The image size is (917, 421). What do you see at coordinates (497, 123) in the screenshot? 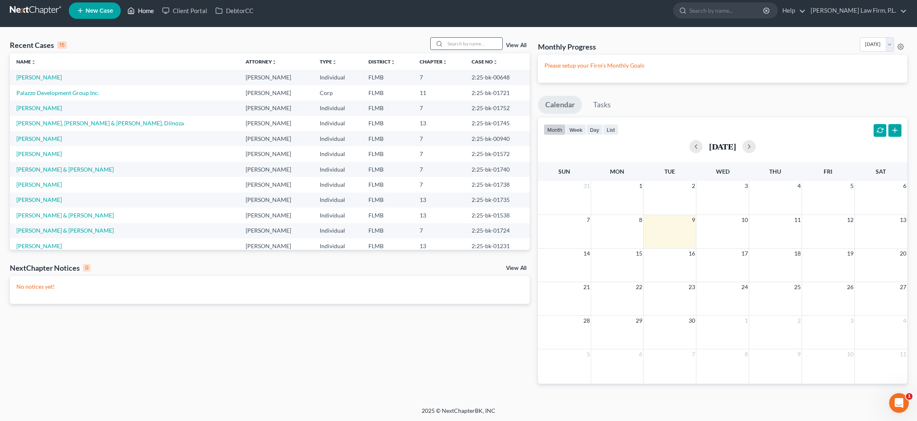
I see `td: 2:25-bk-01745` at bounding box center [497, 123].